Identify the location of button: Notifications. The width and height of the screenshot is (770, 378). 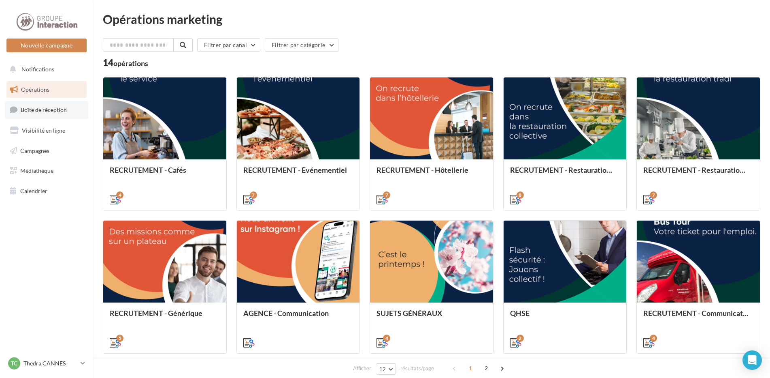
(45, 69).